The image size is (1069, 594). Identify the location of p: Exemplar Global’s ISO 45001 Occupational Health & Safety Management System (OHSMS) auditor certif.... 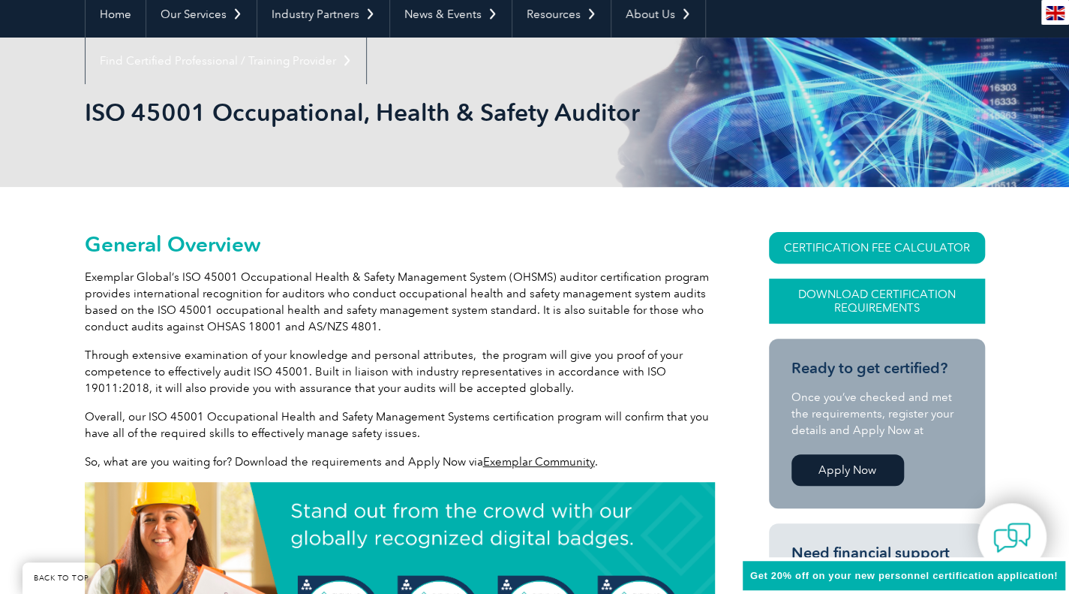
(400, 302).